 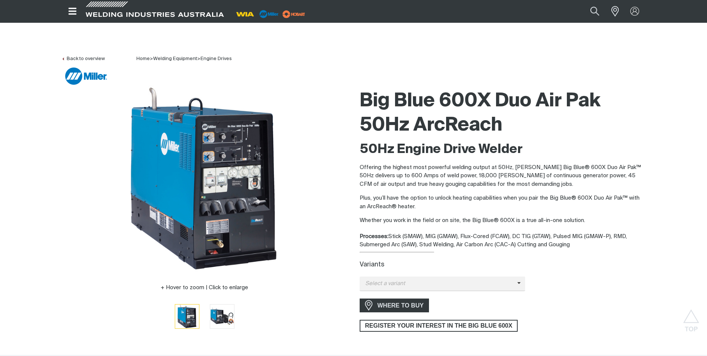 What do you see at coordinates (590, 11) in the screenshot?
I see `input: Product name or item number...` at bounding box center [590, 11].